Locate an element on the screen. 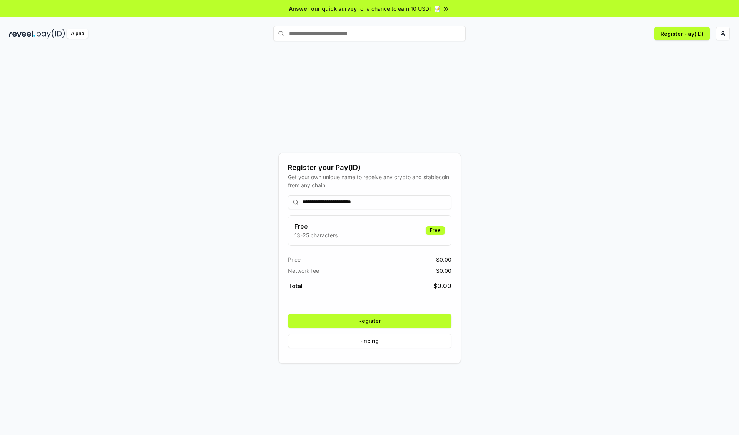 The height and width of the screenshot is (435, 739). span: Total is located at coordinates (295, 286).